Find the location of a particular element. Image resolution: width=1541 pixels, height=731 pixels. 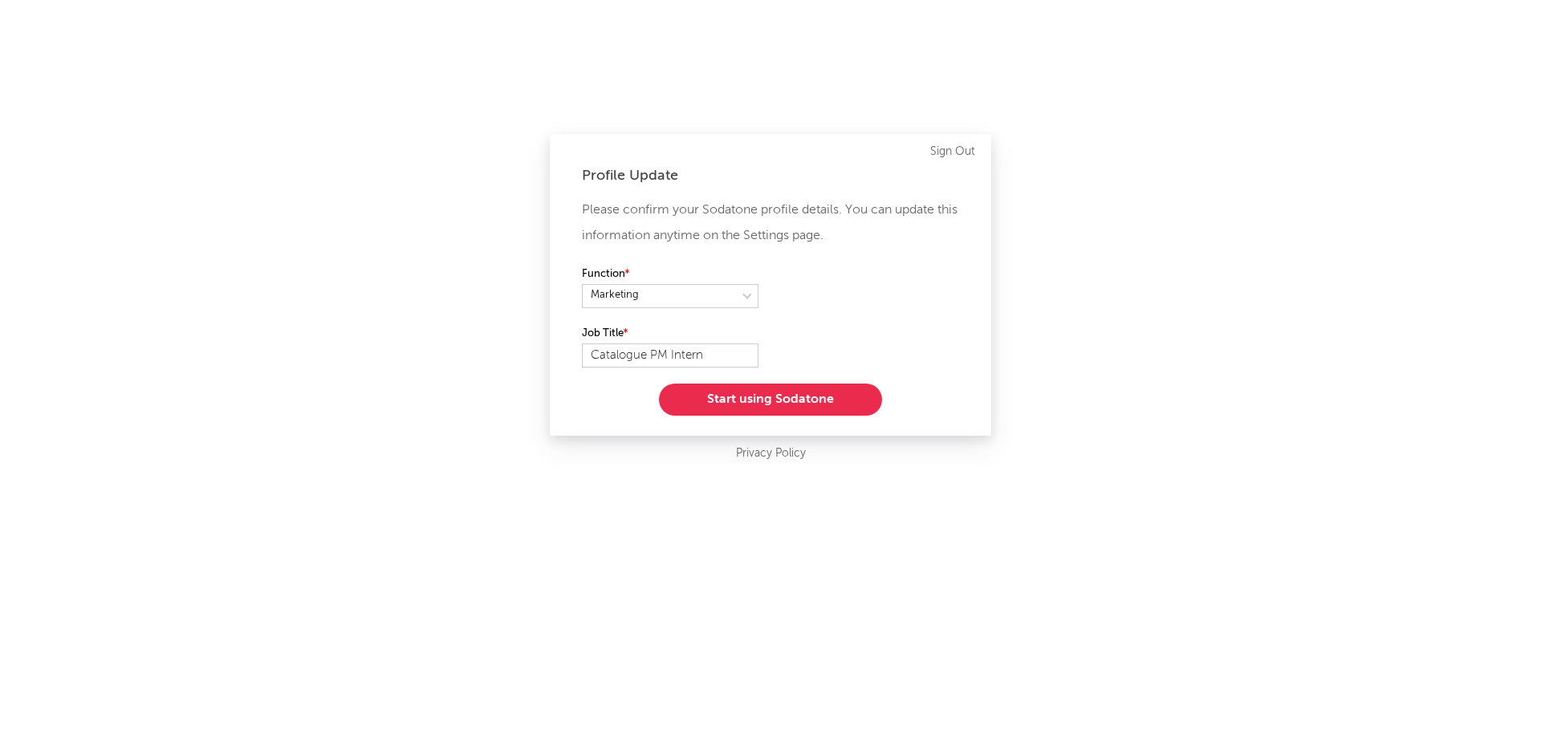

a: Privacy Policy is located at coordinates (770, 453).